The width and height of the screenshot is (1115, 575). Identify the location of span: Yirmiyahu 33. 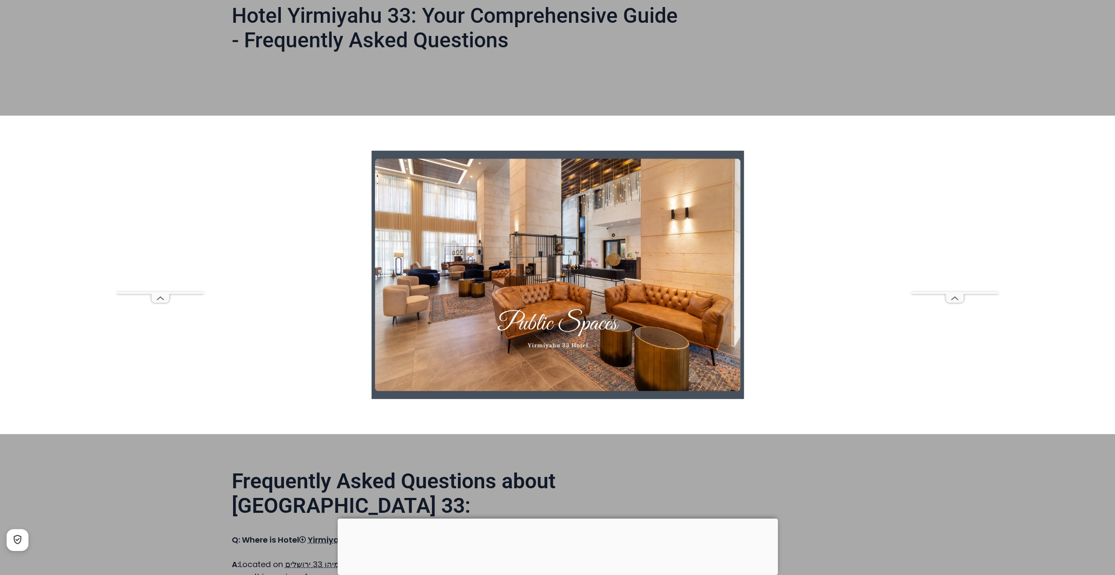
(334, 540).